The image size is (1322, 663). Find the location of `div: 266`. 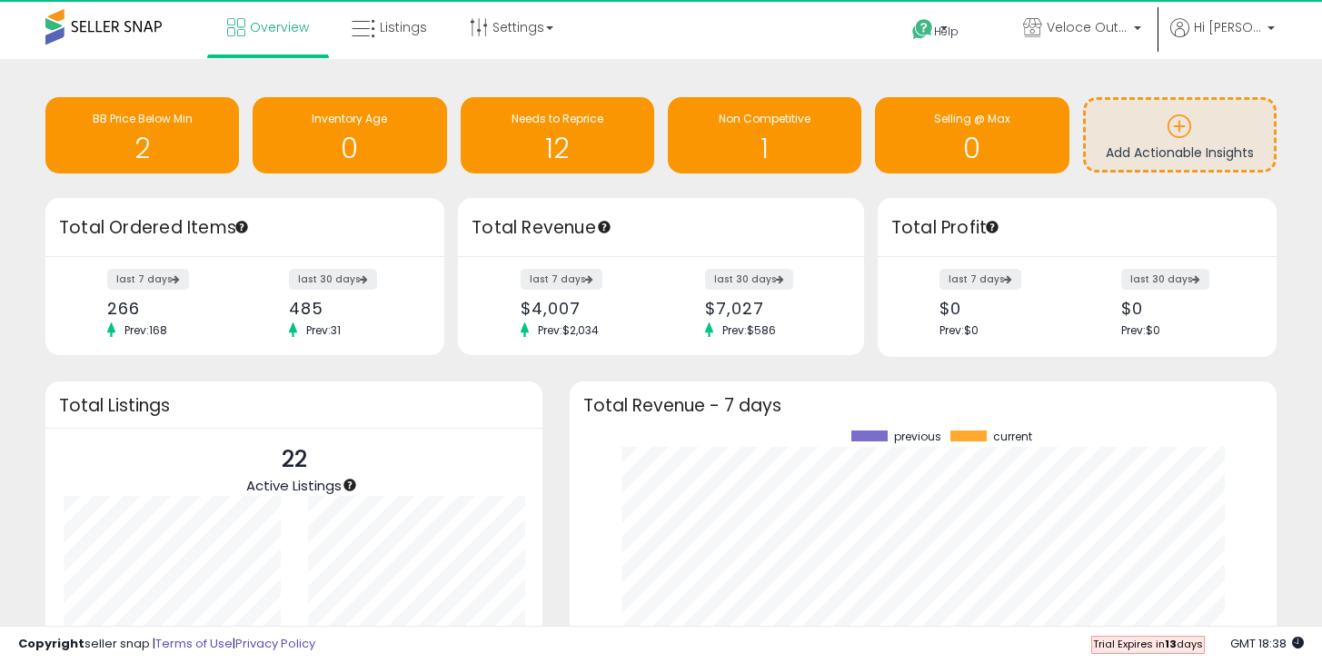

div: 266 is located at coordinates (169, 308).